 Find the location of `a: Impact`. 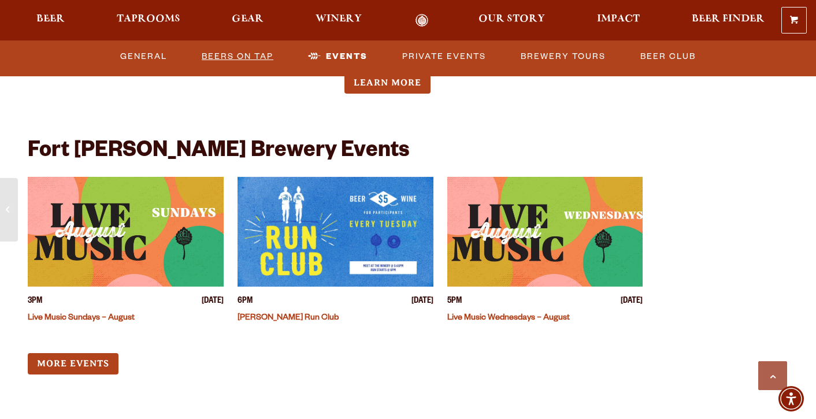

a: Impact is located at coordinates (619, 20).